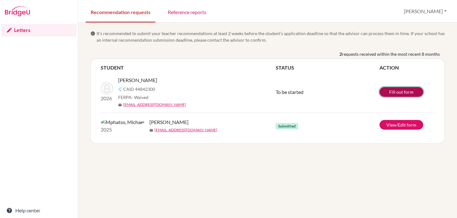  I want to click on span: It’s recommended to submit your teacher recommendations at least 2 weeks before the student’s app..., so click(271, 37).